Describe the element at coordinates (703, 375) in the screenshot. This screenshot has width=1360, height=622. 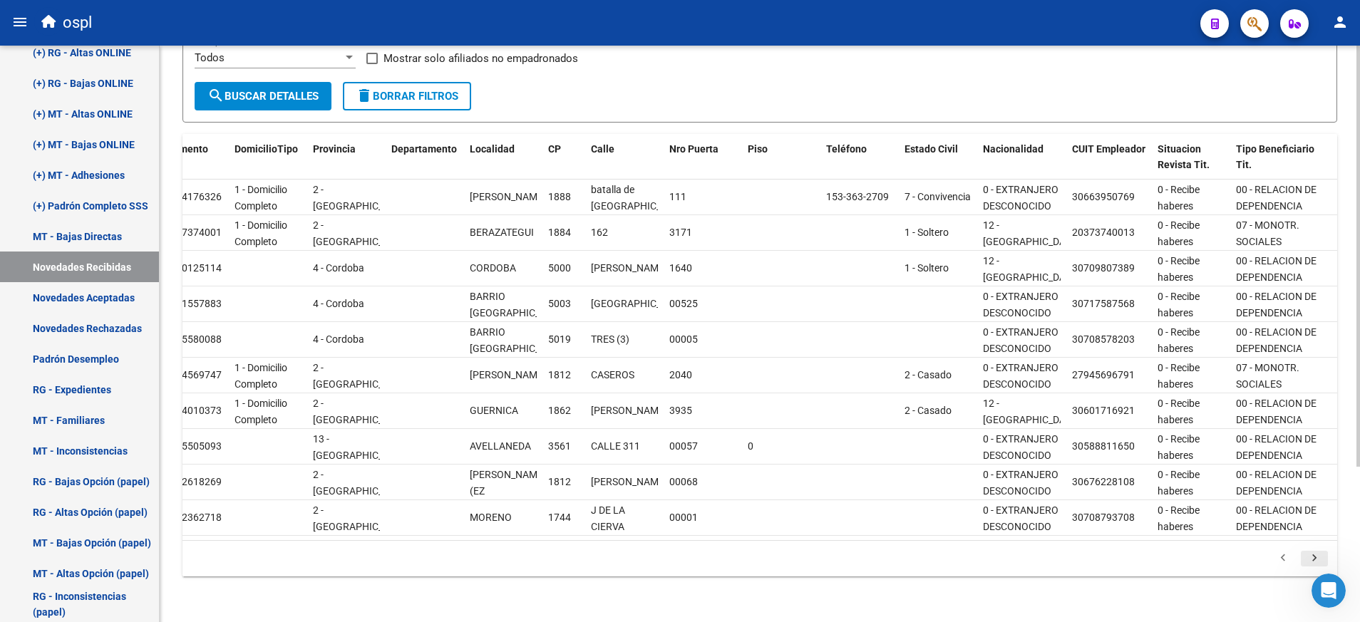
I see `div: 2040` at that location.